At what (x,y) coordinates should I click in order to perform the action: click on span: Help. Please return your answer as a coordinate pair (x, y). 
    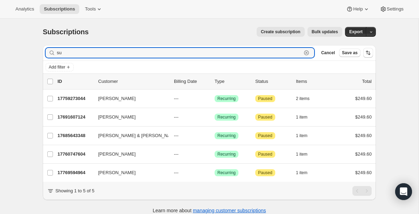
    Looking at the image, I should click on (357, 9).